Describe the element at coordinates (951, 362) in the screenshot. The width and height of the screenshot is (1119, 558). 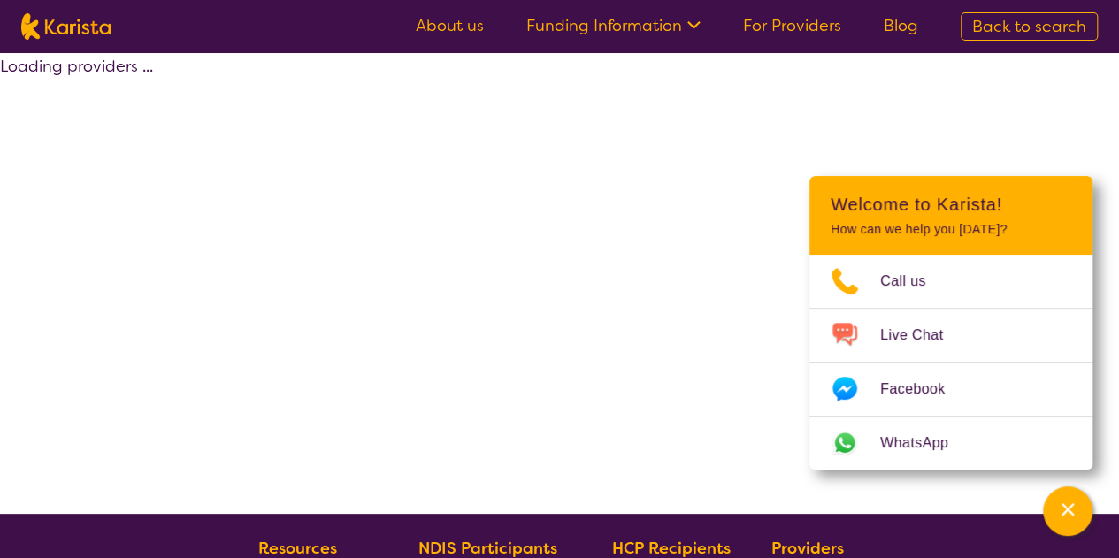
I see `ul: Choose channel` at that location.